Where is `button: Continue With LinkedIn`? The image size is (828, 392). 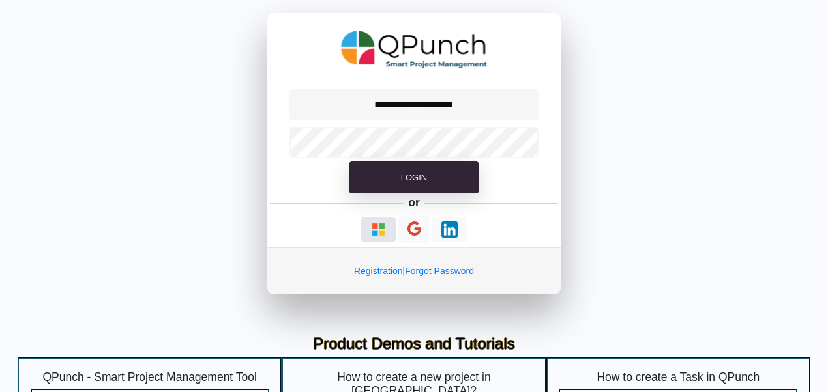 button: Continue With LinkedIn is located at coordinates (449, 229).